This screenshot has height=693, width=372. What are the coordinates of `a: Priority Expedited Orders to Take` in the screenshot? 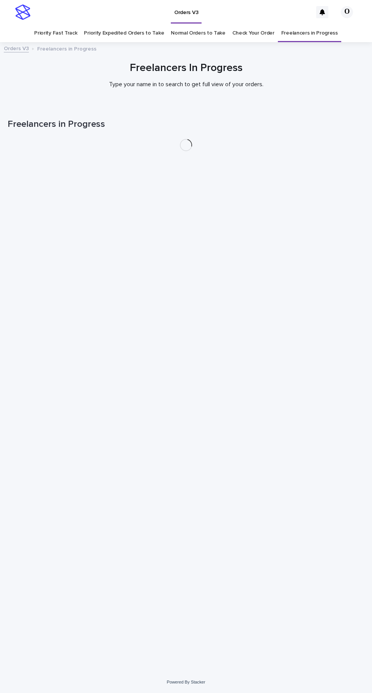 It's located at (124, 33).